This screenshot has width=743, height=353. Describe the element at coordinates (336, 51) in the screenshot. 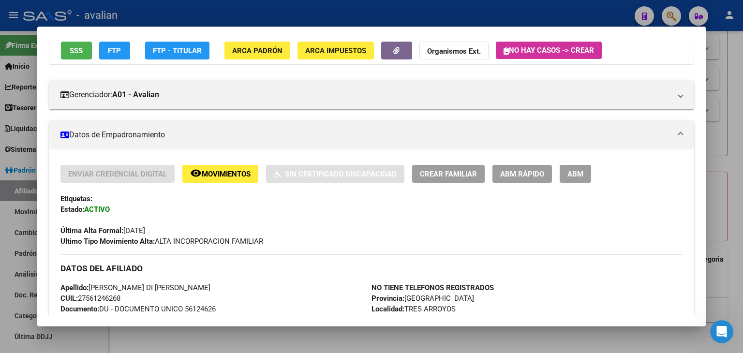

I see `span: ARCA Impuestos` at that location.